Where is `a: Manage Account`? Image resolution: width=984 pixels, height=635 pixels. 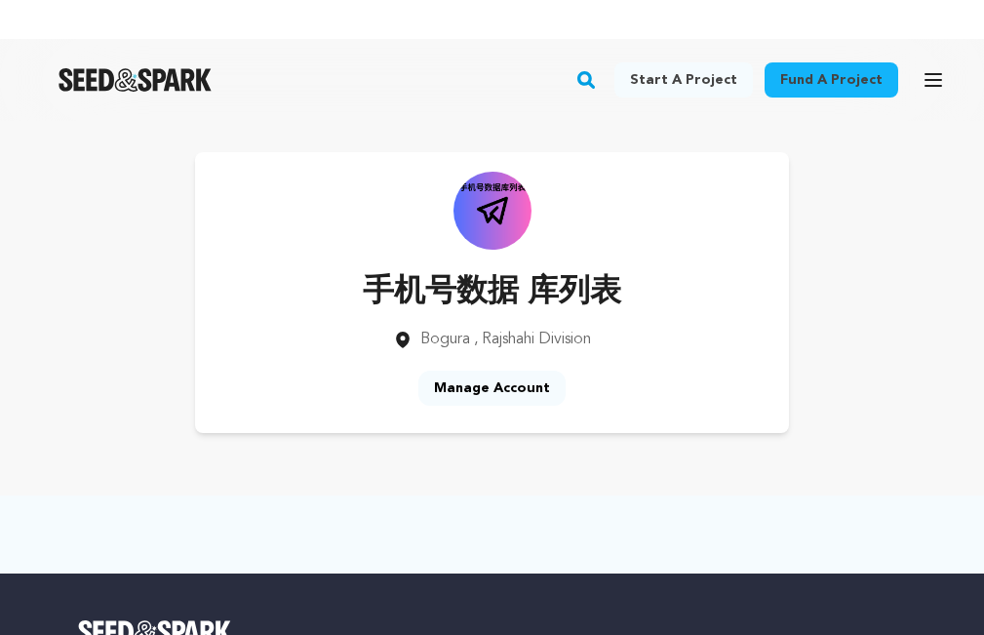
a: Manage Account is located at coordinates (492, 388).